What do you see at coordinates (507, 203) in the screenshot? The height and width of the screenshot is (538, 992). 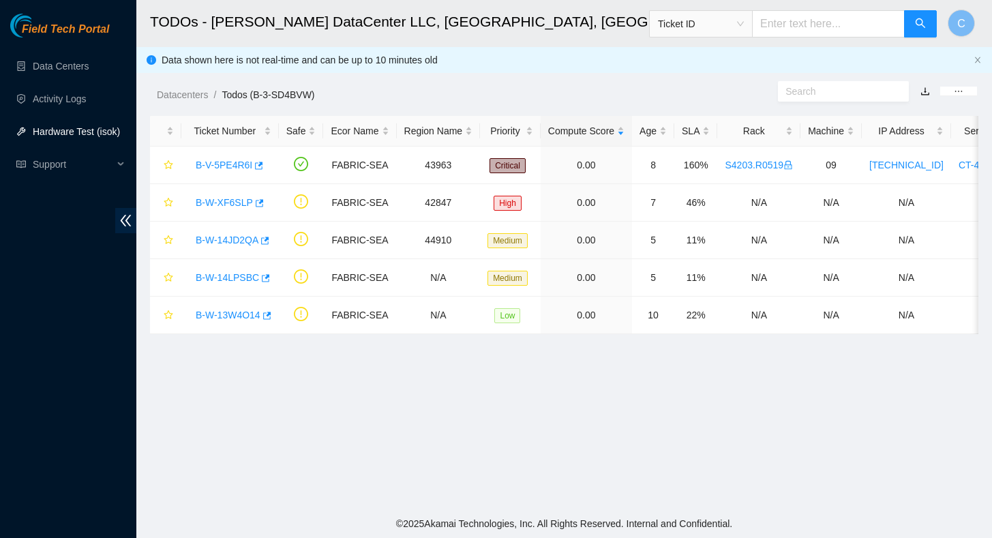 I see `span: High` at bounding box center [507, 203].